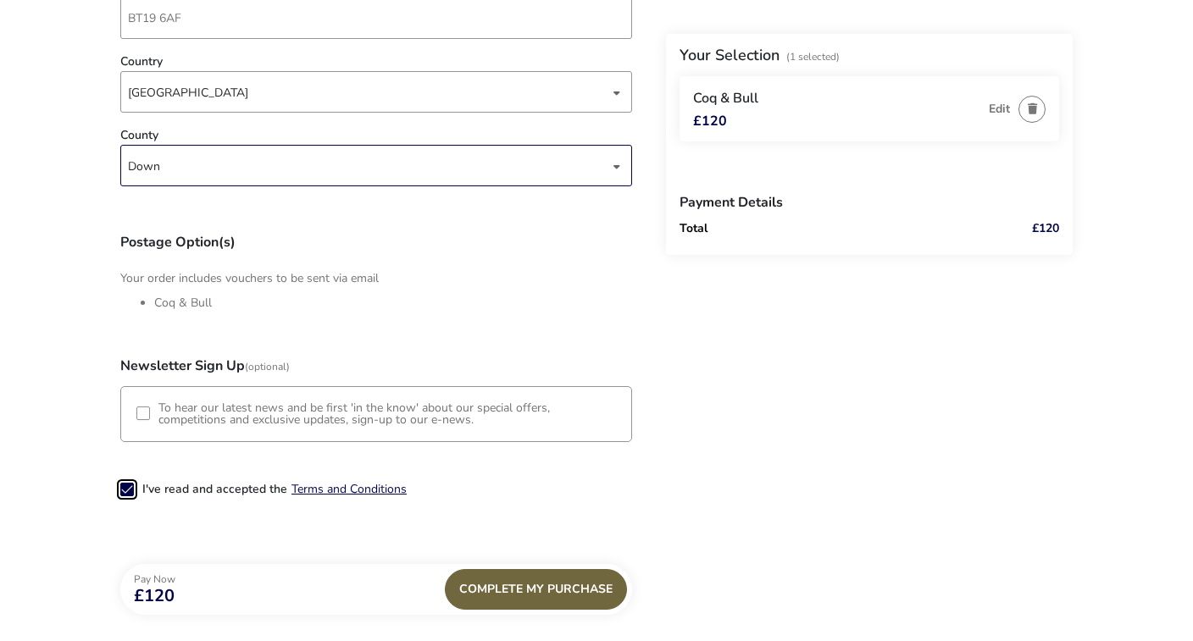  What do you see at coordinates (387, 414) in the screenshot?
I see `label: To hear our latest news and be first 'in the know' about our special offers, competitions and exc...` at bounding box center [387, 414].